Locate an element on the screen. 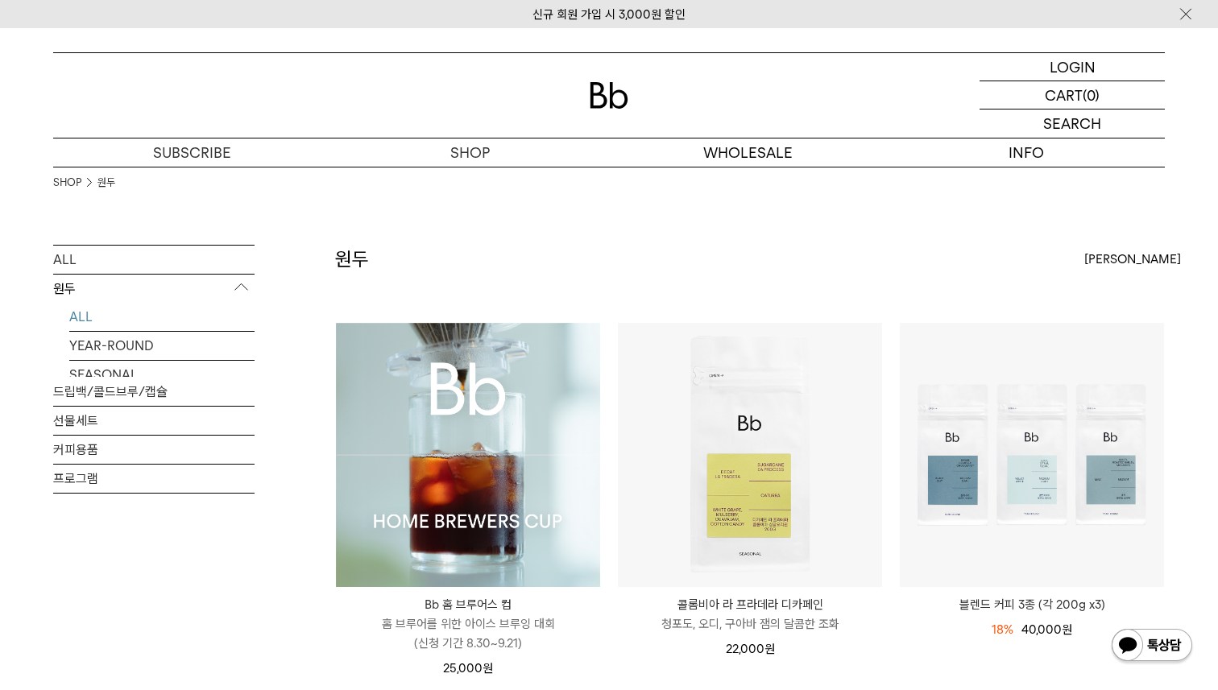  img: 블렌드 커피 3종 (각 200g x3) is located at coordinates (1032, 455).